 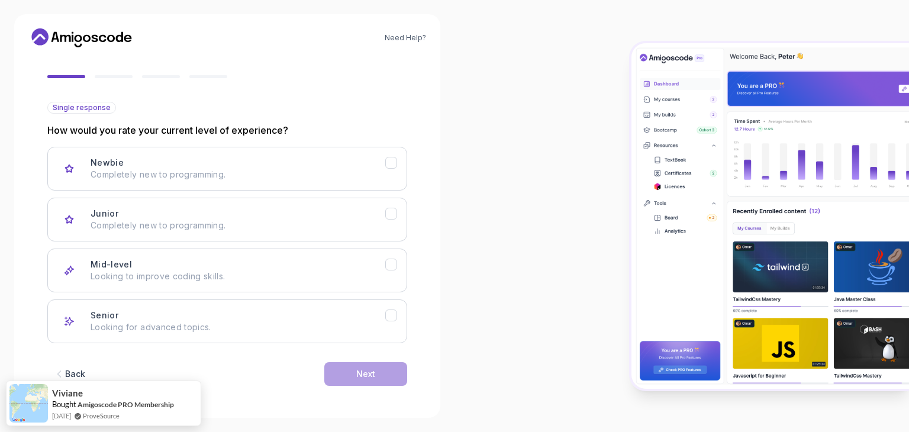 I want to click on div: Next, so click(x=366, y=374).